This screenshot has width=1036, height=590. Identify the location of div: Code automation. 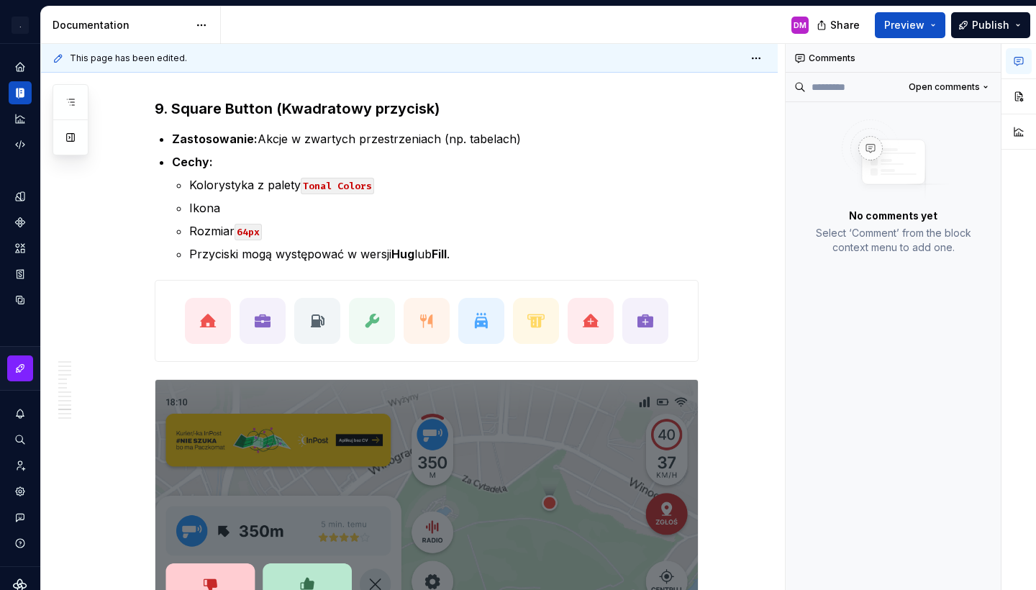
(20, 145).